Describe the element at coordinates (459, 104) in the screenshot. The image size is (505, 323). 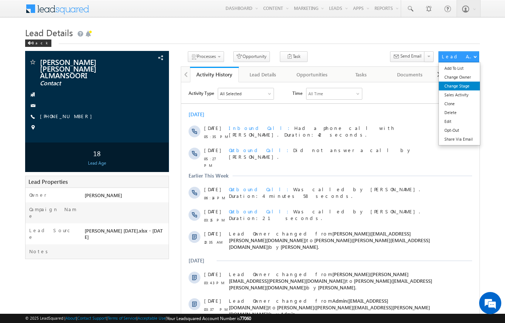
I see `a: Clone` at that location.